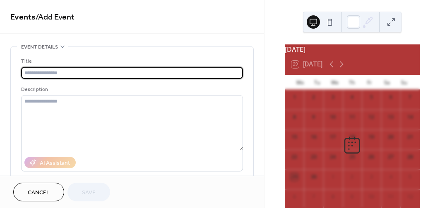 The image size is (440, 208). Describe the element at coordinates (314, 137) in the screenshot. I see `div: 16` at that location.